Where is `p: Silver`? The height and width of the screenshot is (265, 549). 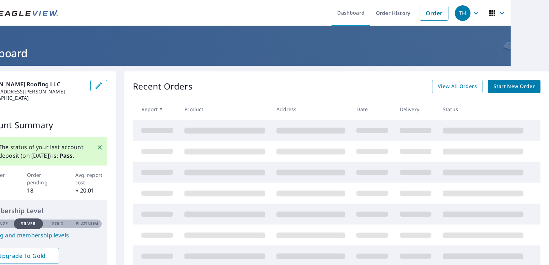 p: Silver is located at coordinates (28, 224).